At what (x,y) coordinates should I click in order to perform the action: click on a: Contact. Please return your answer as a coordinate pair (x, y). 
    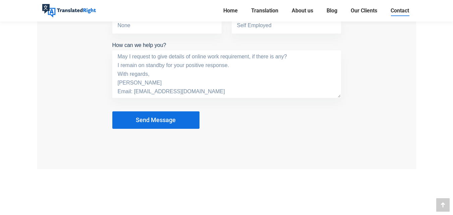
    Looking at the image, I should click on (399, 11).